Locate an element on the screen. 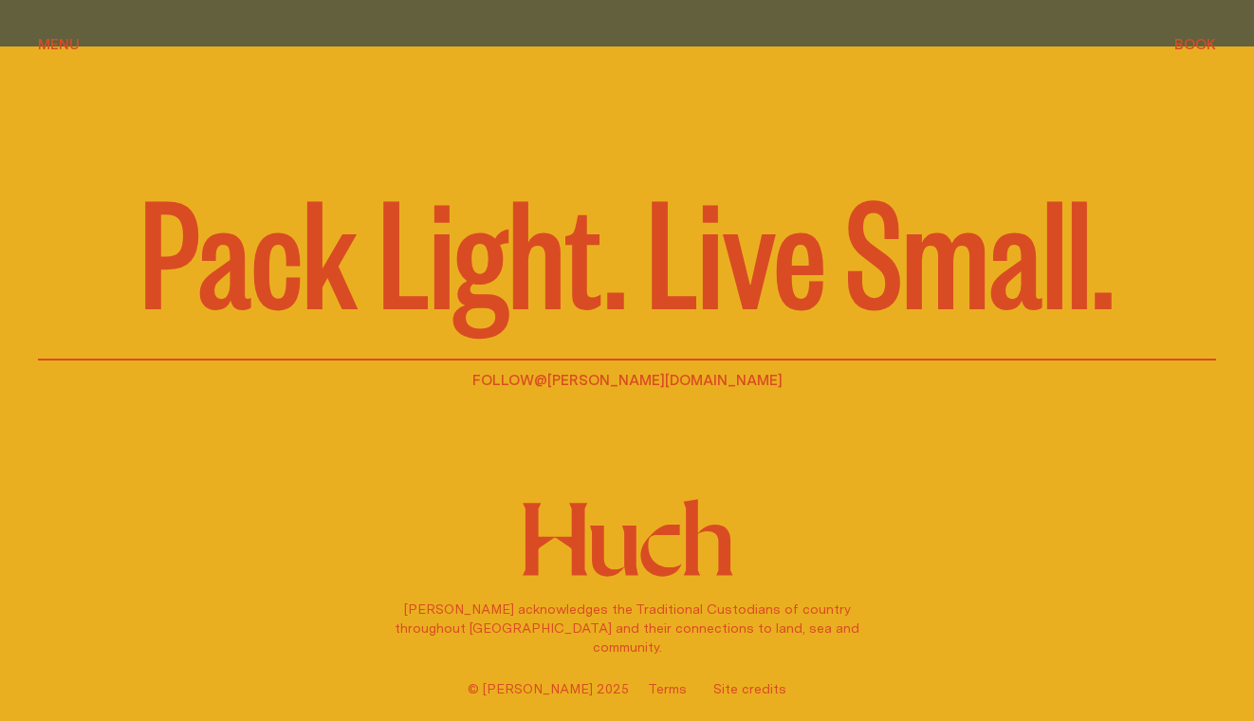 The height and width of the screenshot is (721, 1254). button: show booking tray is located at coordinates (1195, 46).